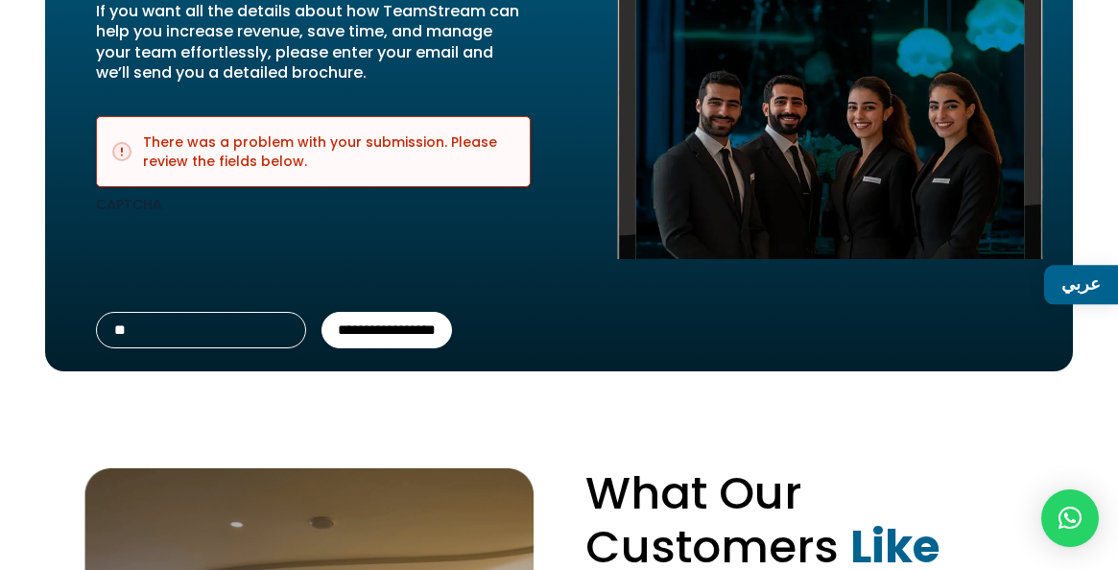  I want to click on a: عربي, so click(1081, 284).